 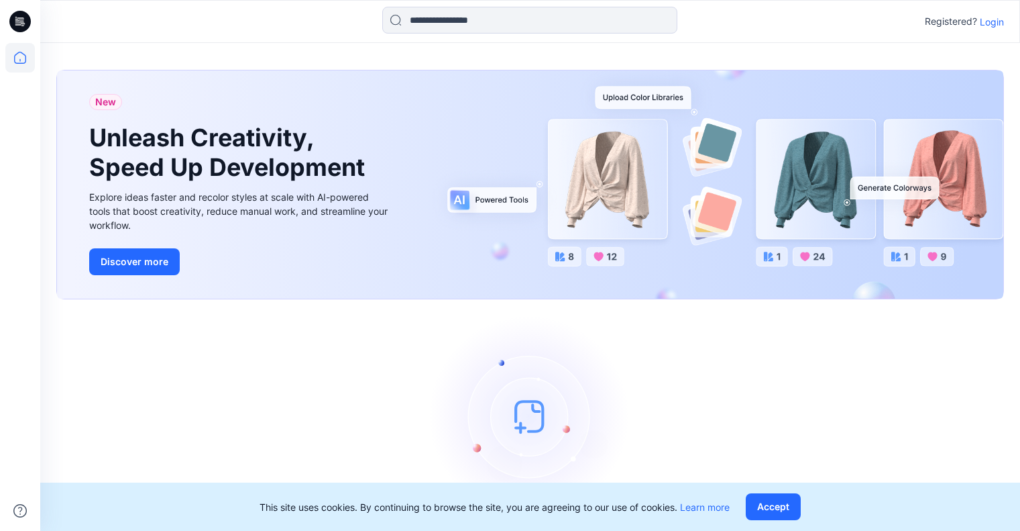 What do you see at coordinates (240, 211) in the screenshot?
I see `div: Explore ideas faster and recolor styles at scale with AI-powered tools that boost creativity, red...` at bounding box center [240, 211].